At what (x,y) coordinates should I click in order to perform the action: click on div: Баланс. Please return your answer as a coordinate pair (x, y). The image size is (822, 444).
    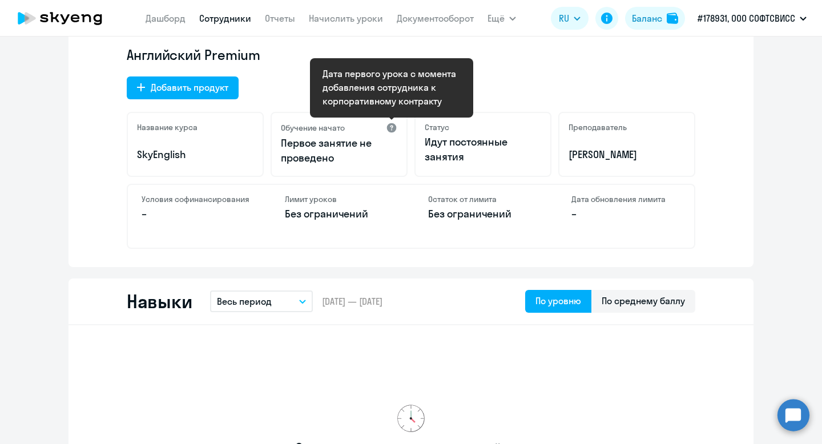
    Looking at the image, I should click on (647, 18).